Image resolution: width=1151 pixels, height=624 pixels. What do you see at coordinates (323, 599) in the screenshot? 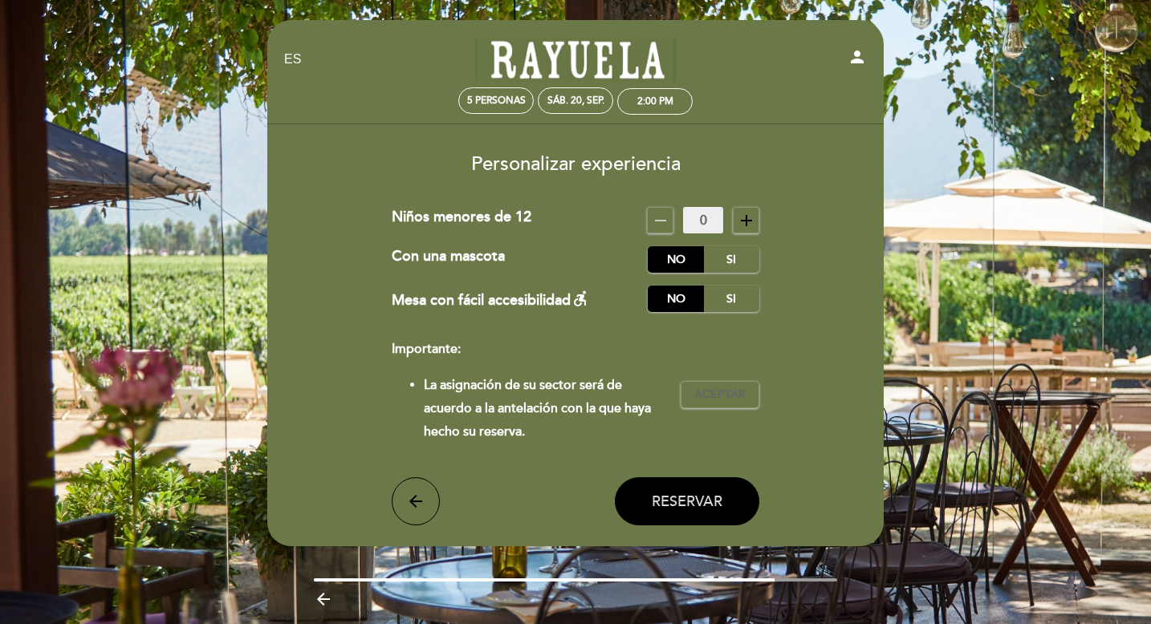
I see `i: arrow_backward` at bounding box center [323, 599].